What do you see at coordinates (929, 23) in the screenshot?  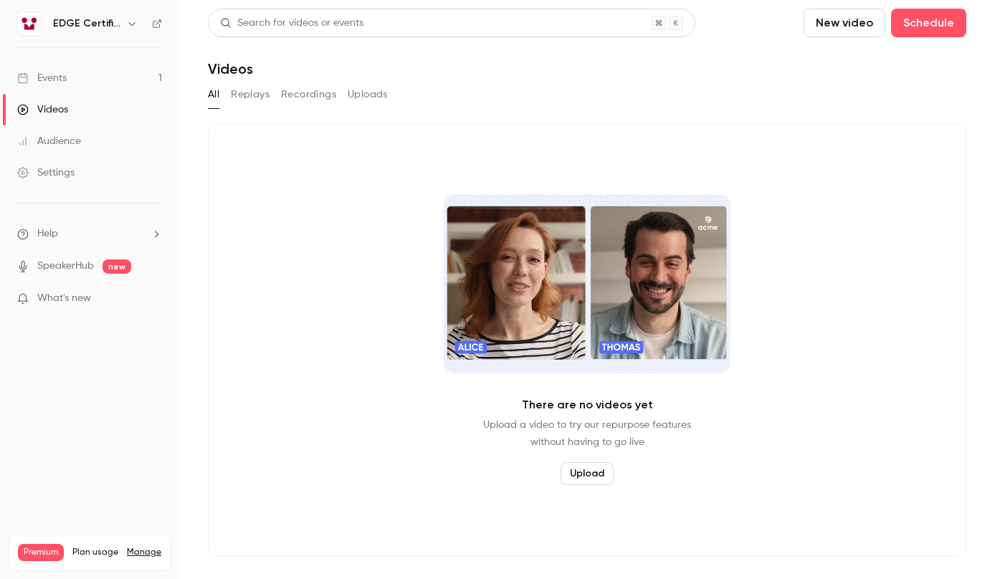 I see `button: Schedule` at bounding box center [929, 23].